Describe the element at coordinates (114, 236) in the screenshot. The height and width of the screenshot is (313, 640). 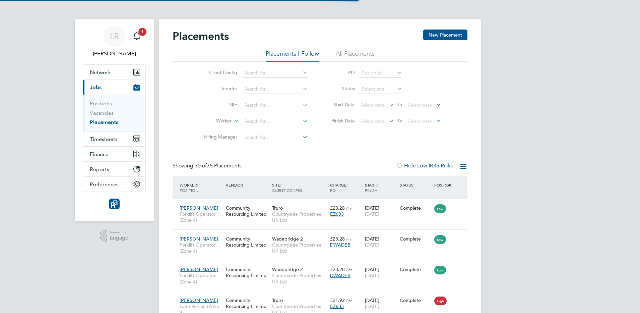
I see `a: Powered byEngage` at that location.